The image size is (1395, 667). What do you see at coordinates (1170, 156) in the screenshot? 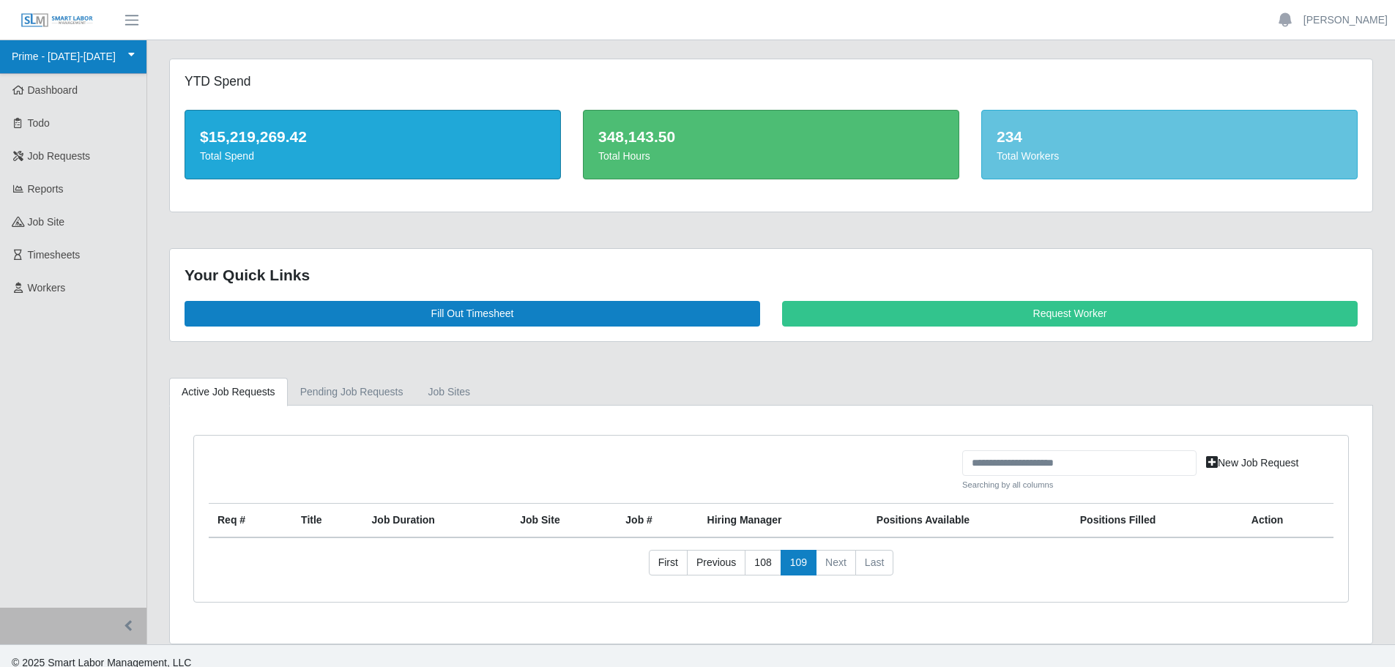
I see `div: Total Workers` at bounding box center [1170, 156].